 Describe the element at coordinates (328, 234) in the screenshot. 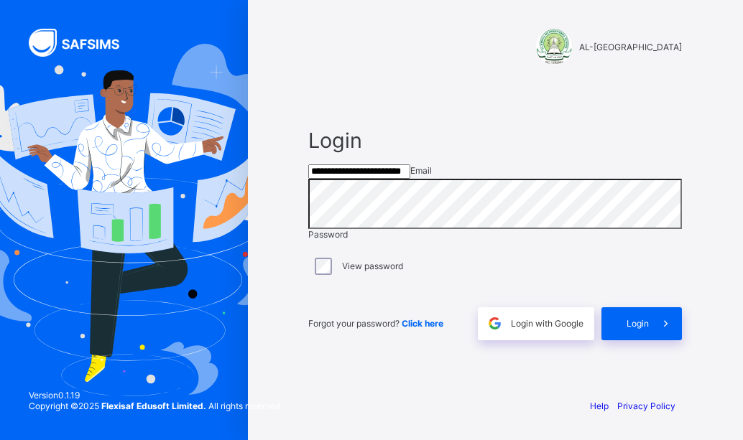

I see `span: Password` at that location.